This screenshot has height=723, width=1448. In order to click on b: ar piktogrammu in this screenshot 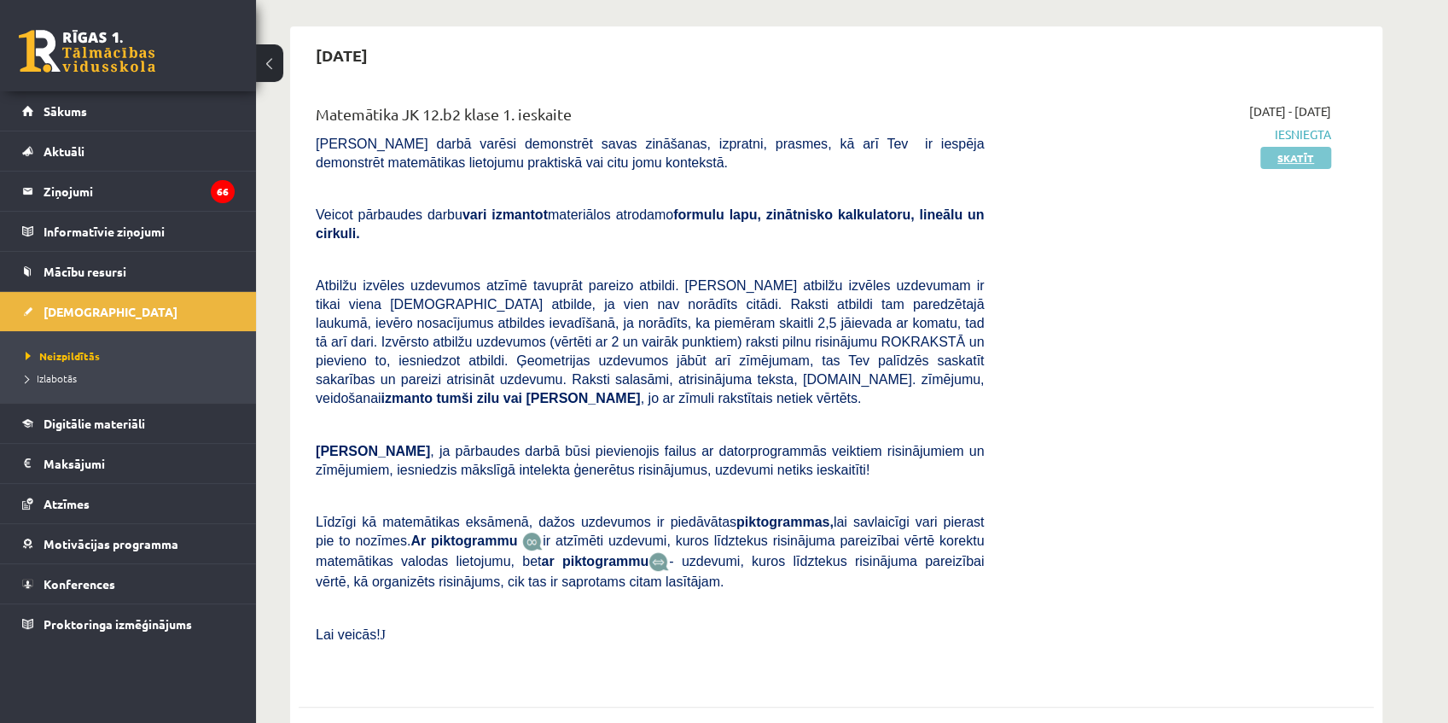, I will do `click(595, 561)`.